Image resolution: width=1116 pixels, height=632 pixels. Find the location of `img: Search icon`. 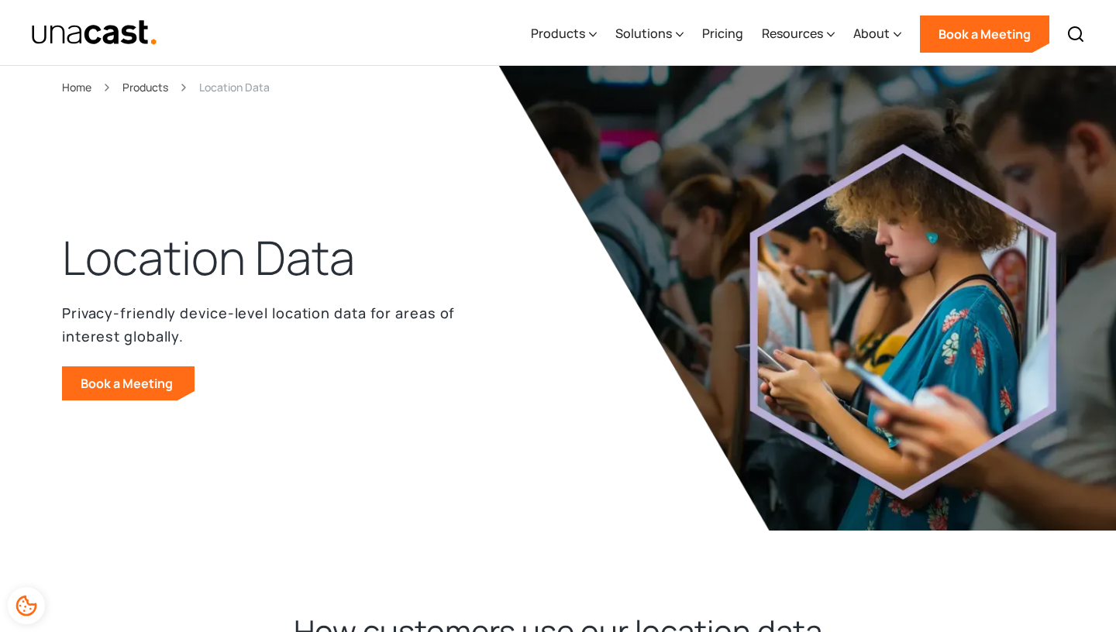

img: Search icon is located at coordinates (1075, 34).